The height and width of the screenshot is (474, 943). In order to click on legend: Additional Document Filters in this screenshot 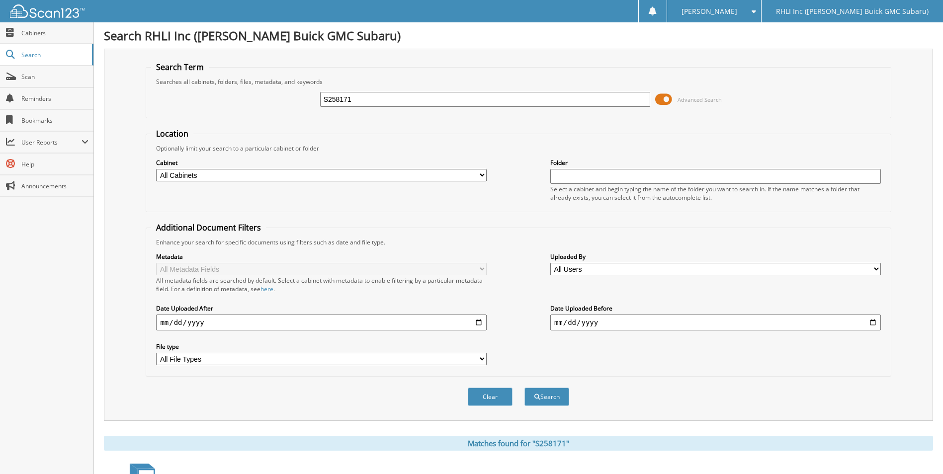, I will do `click(208, 228)`.